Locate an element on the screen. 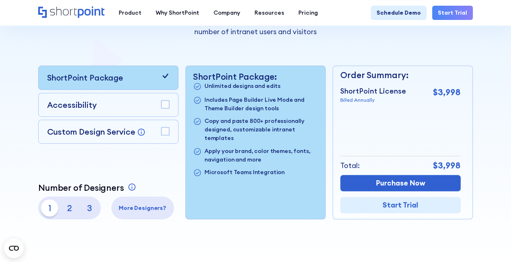 The height and width of the screenshot is (262, 511). p: Copy and paste 800+ professionally designed, customizable intranet templates is located at coordinates (261, 129).